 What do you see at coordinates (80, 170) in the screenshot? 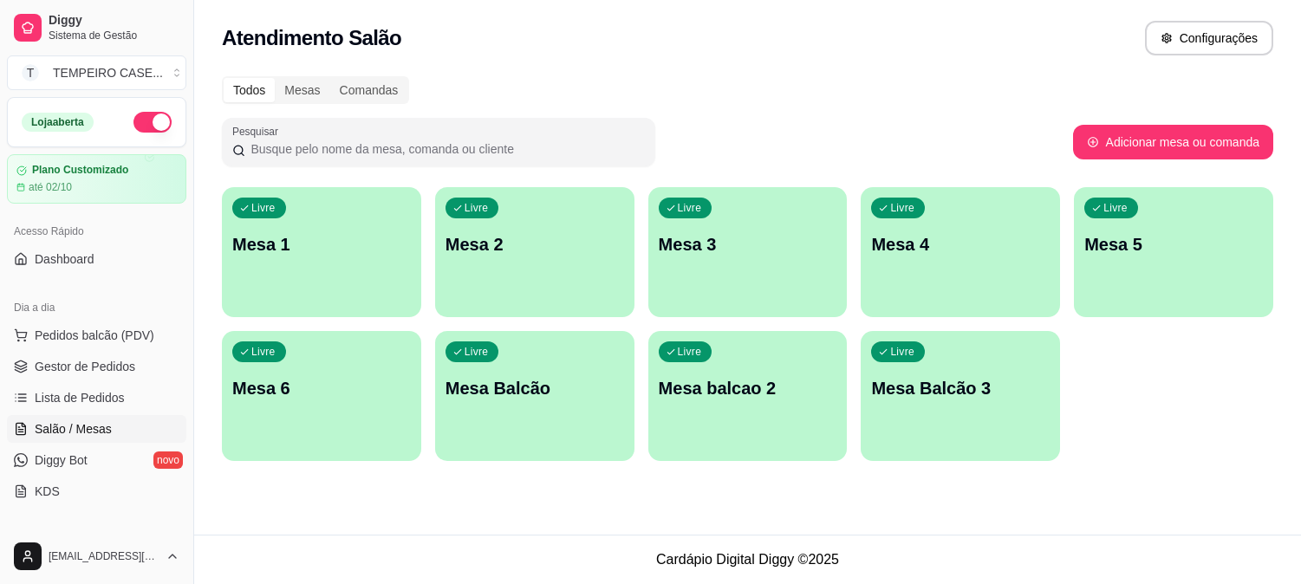
I see `article: Plano Customizado` at bounding box center [80, 170].